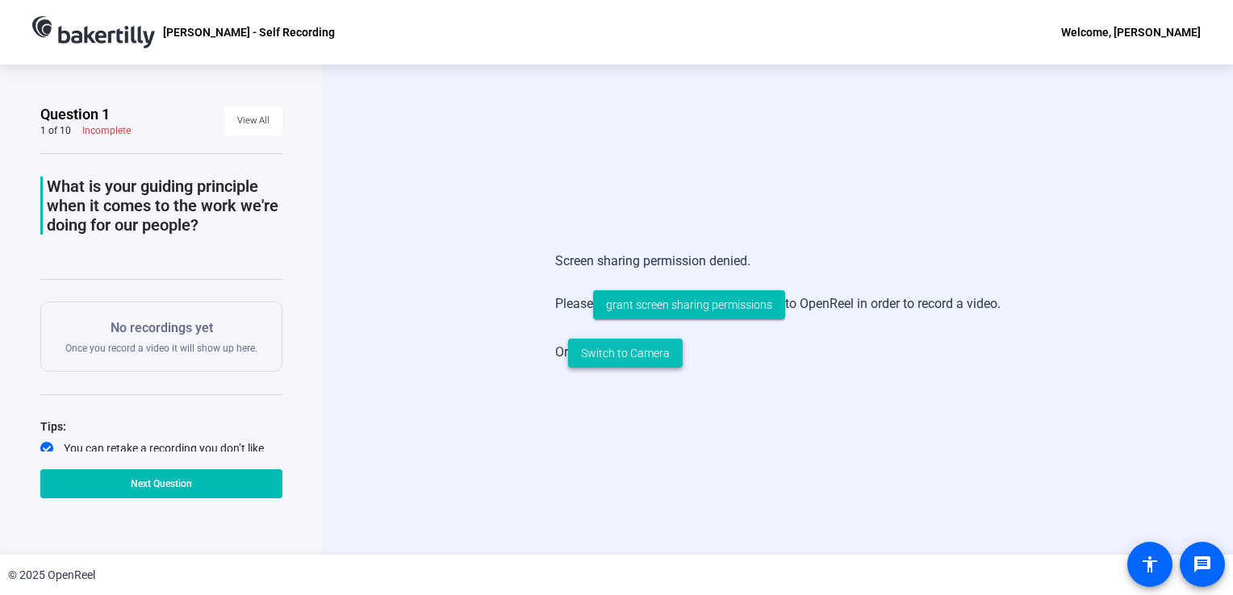  I want to click on span: Next Question, so click(161, 484).